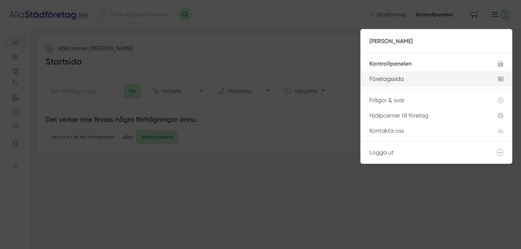 The image size is (521, 249). I want to click on a: Logga ut, so click(437, 152).